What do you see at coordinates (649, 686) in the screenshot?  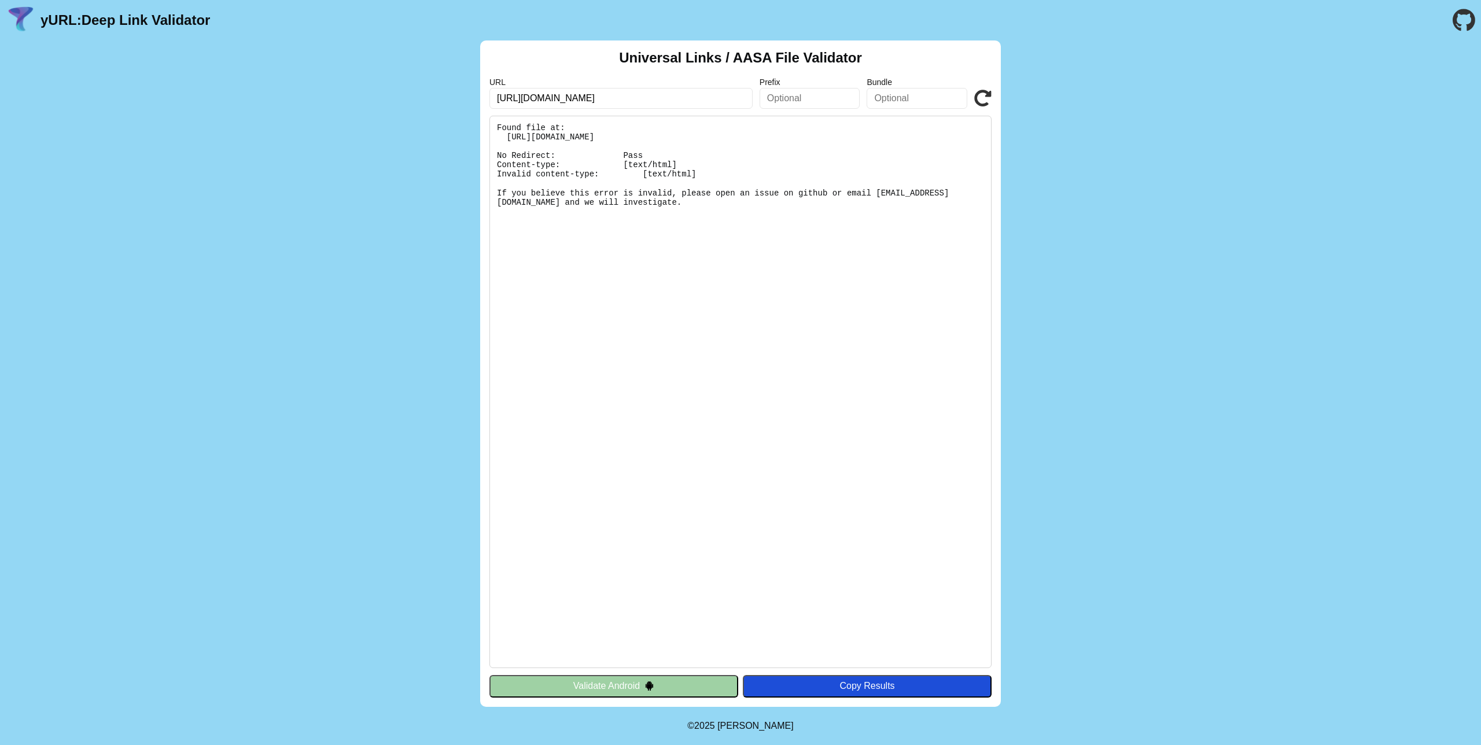 I see `img: droidIcon.svg` at bounding box center [649, 686].